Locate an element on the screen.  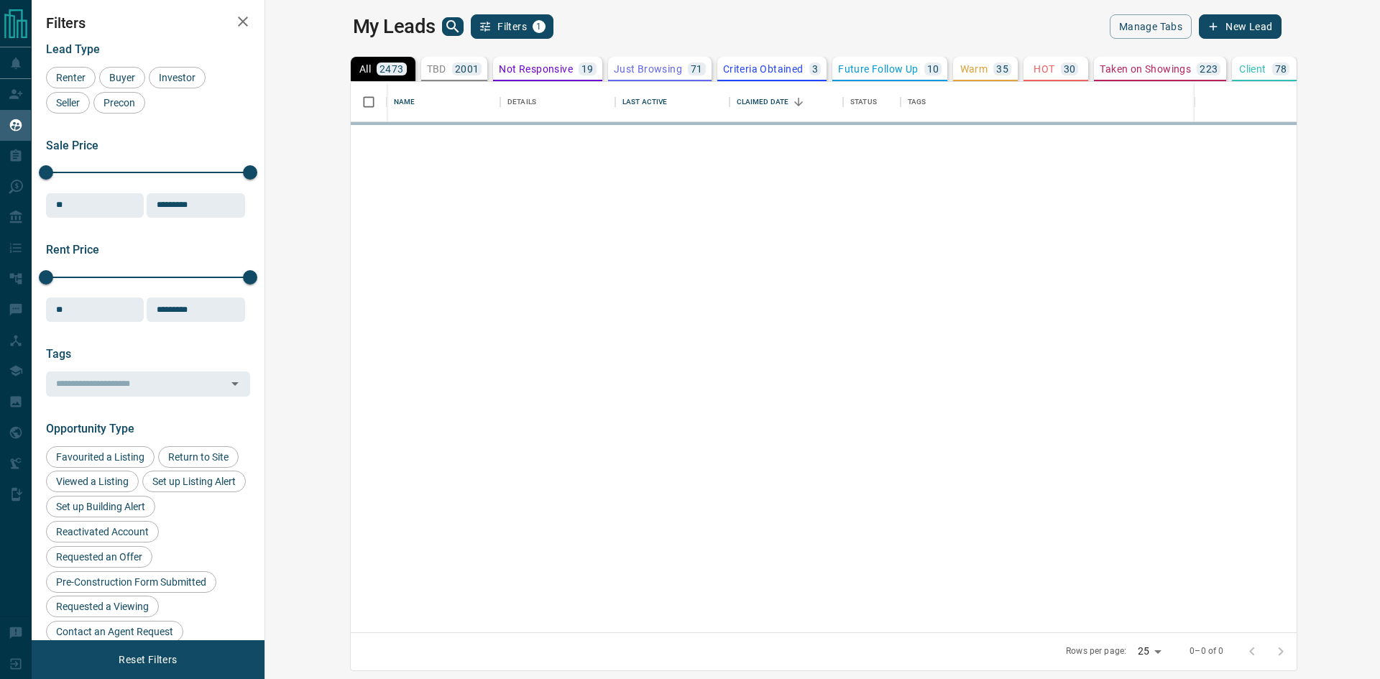
p: Criteria Obtained is located at coordinates (763, 69).